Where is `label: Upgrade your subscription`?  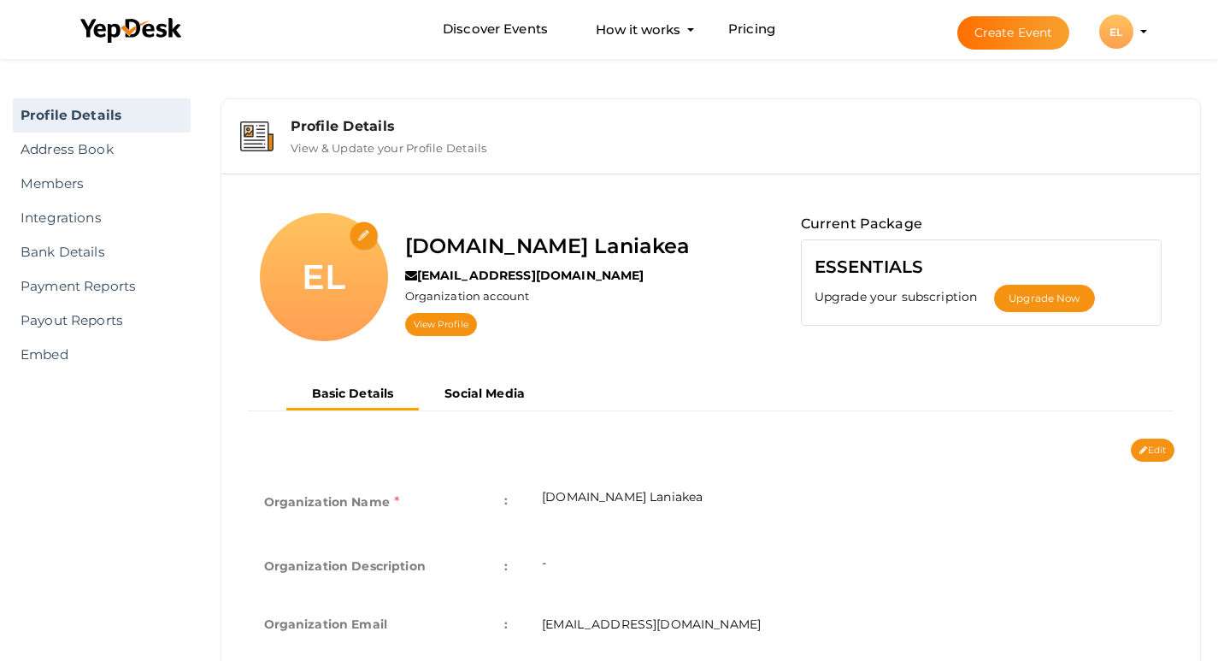 label: Upgrade your subscription is located at coordinates (904, 297).